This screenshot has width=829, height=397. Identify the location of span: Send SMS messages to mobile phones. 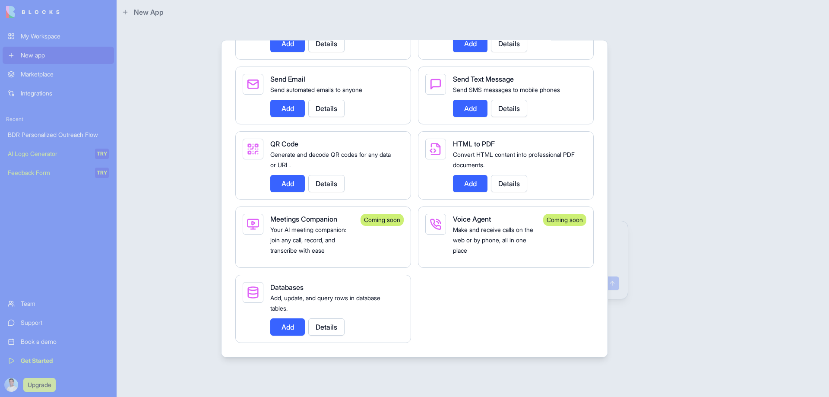
(506, 89).